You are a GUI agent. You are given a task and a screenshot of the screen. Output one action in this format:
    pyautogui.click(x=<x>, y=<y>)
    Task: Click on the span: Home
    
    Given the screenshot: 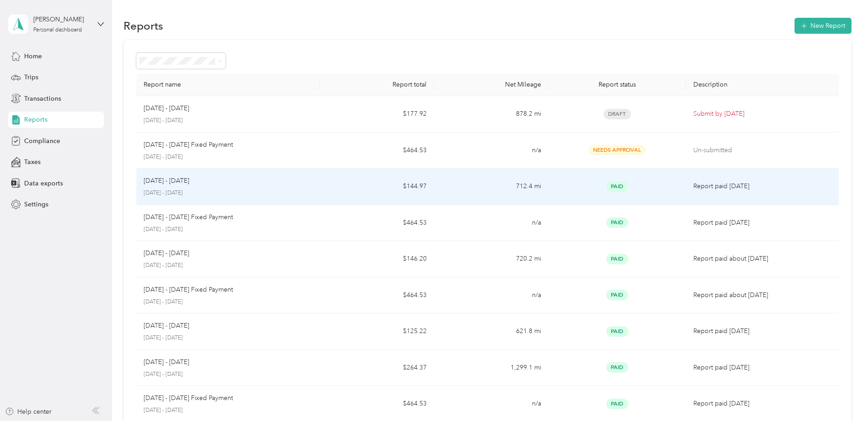 What is the action you would take?
    pyautogui.click(x=33, y=56)
    